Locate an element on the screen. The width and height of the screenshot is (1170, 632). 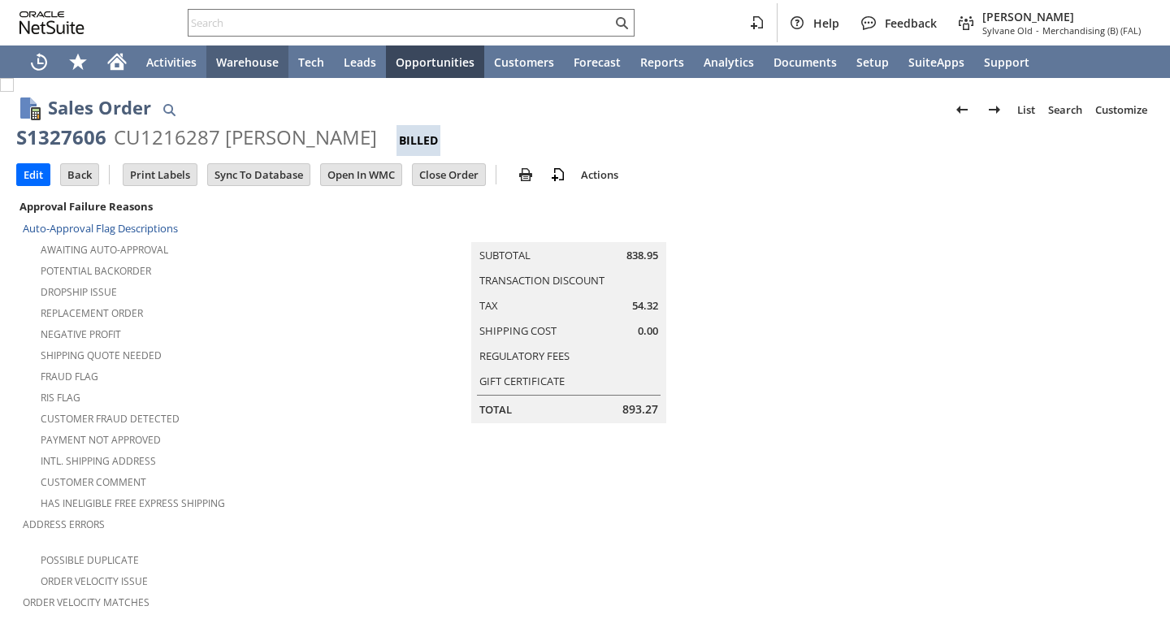
input: Print Labels is located at coordinates (160, 175).